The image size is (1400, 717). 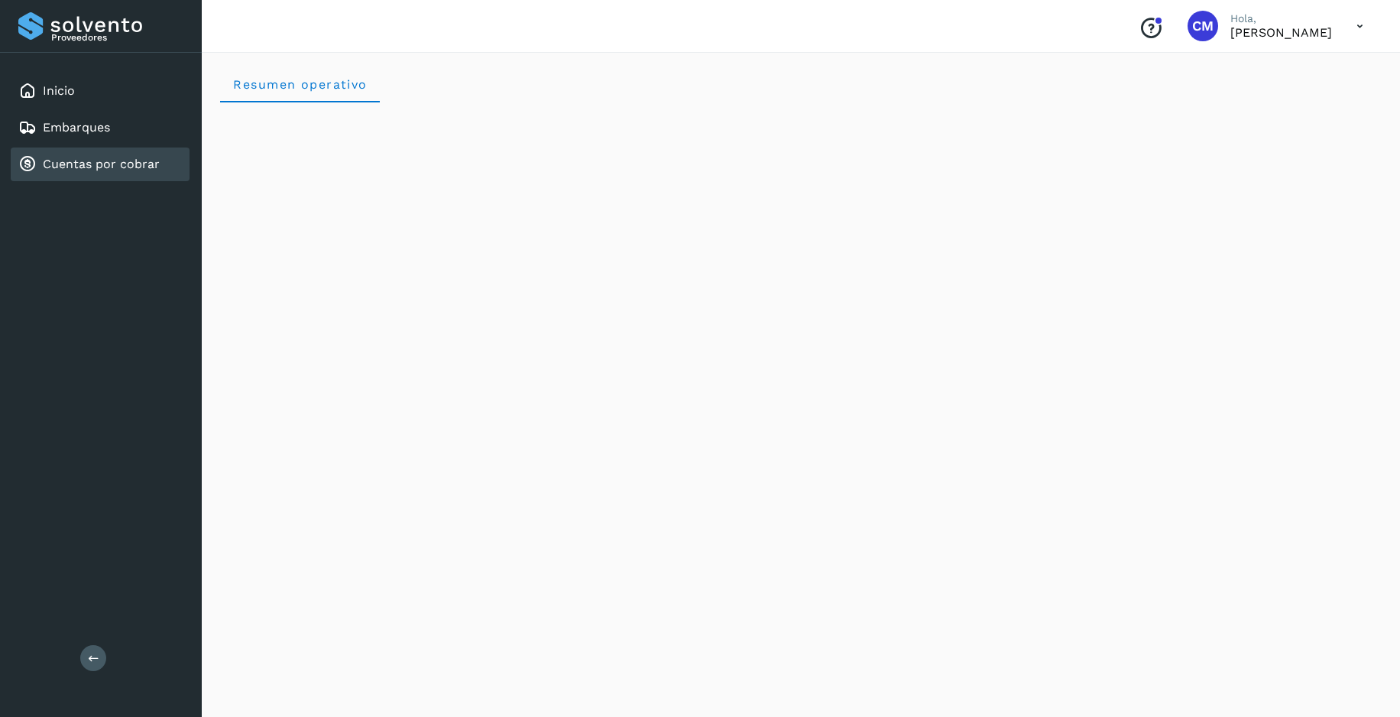 I want to click on p: CLAUDIA MARIA VELASCO GARCIA, so click(x=1280, y=32).